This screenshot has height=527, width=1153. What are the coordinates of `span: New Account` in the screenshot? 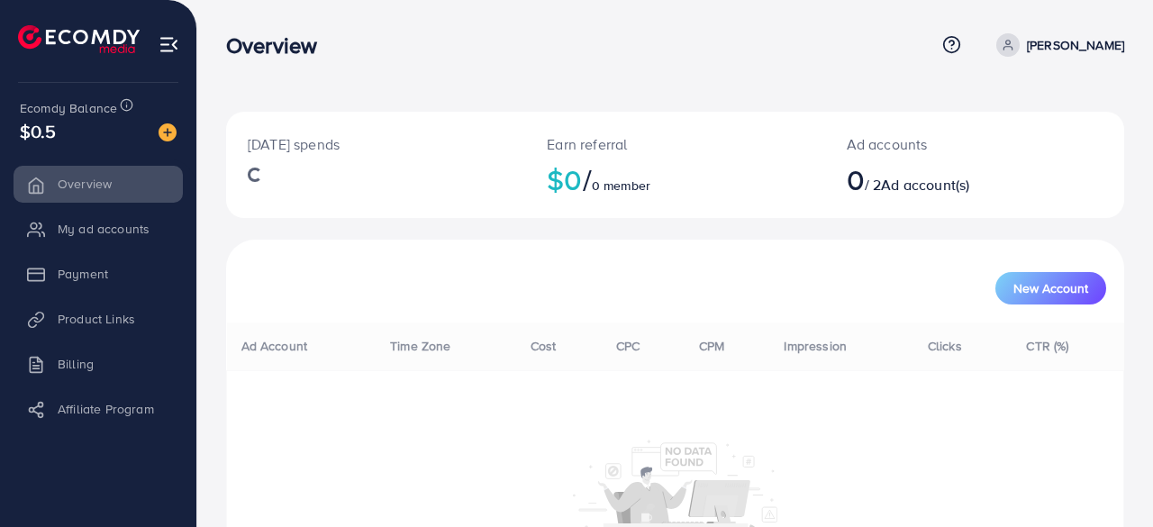 It's located at (1050, 288).